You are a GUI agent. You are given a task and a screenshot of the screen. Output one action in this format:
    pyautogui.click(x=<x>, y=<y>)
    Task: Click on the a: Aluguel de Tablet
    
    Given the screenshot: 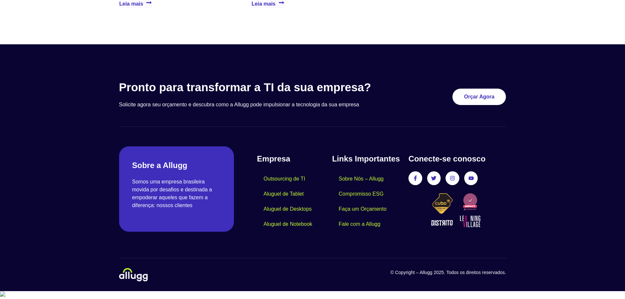 What is the action you would take?
    pyautogui.click(x=283, y=194)
    